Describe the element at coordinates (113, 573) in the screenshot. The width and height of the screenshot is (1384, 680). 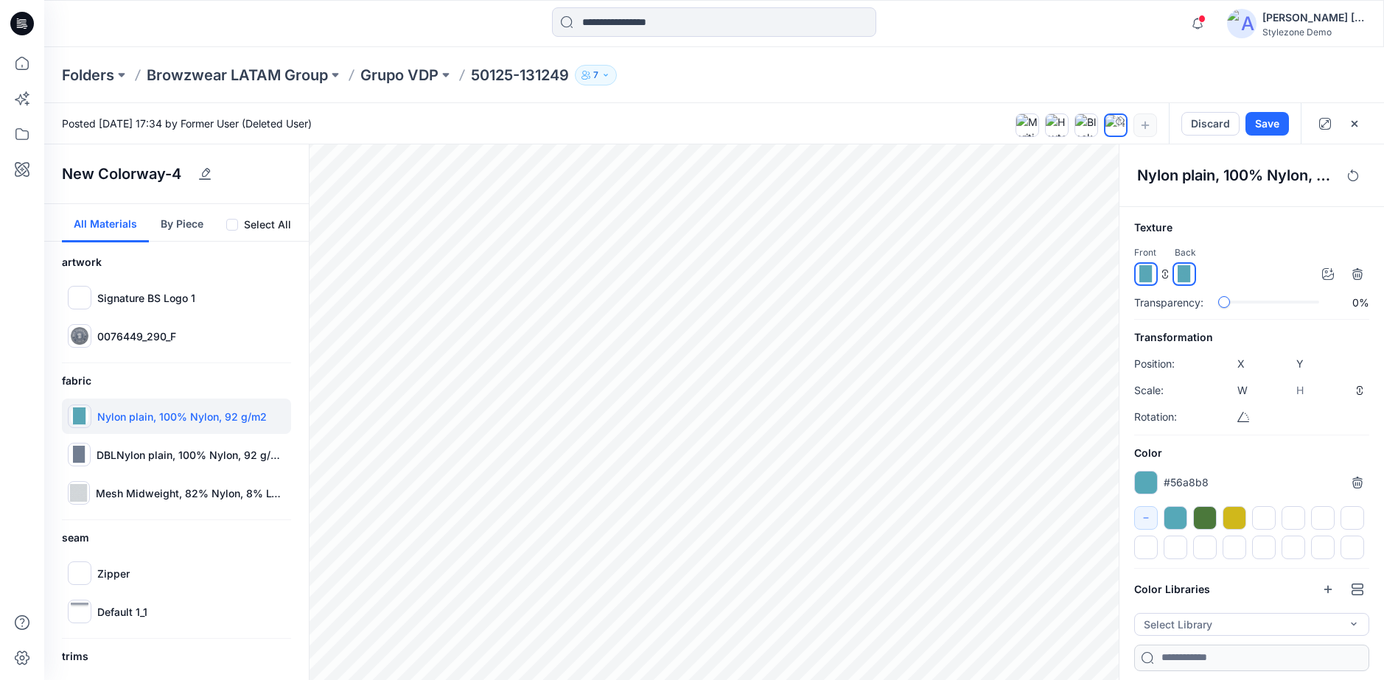
I see `p: Zipper` at that location.